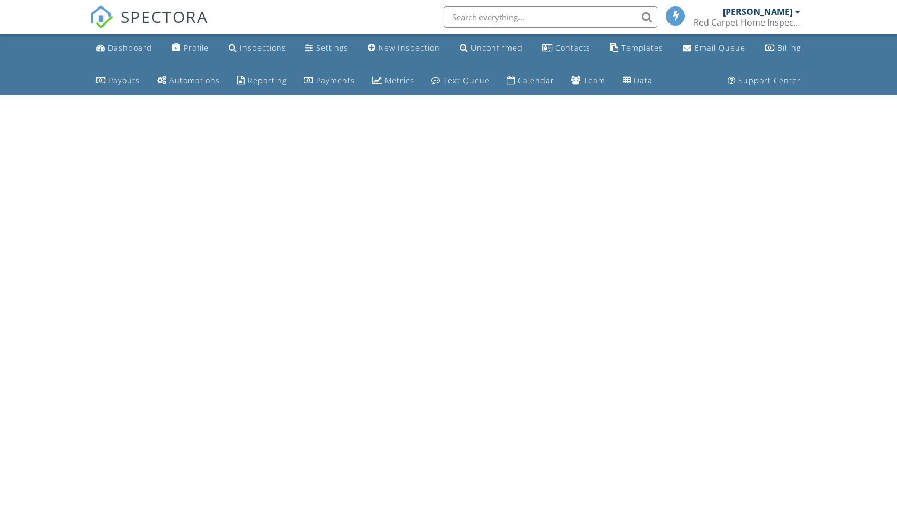 The height and width of the screenshot is (508, 897). Describe the element at coordinates (262, 81) in the screenshot. I see `a: Reporting` at that location.